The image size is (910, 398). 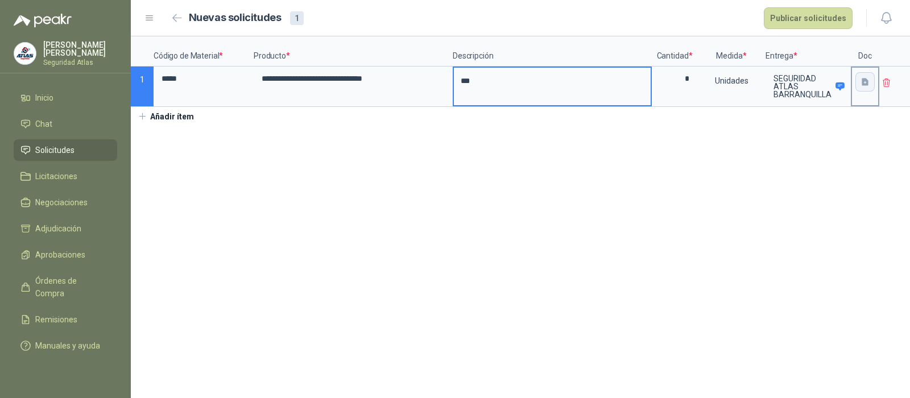 I want to click on span: Adjudicación, so click(x=58, y=229).